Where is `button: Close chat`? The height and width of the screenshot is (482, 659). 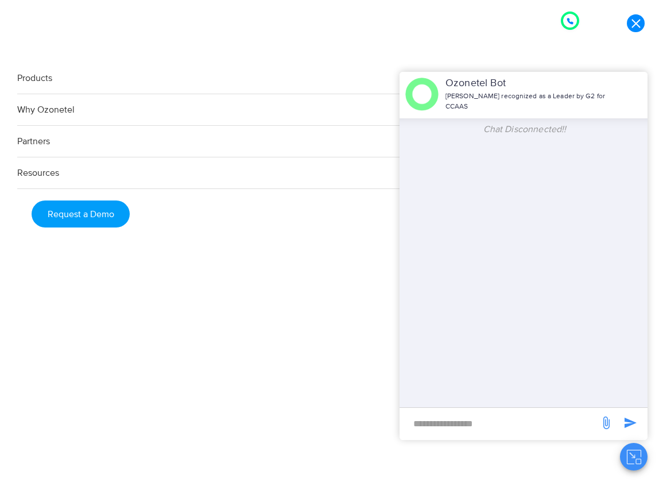 button: Close chat is located at coordinates (634, 456).